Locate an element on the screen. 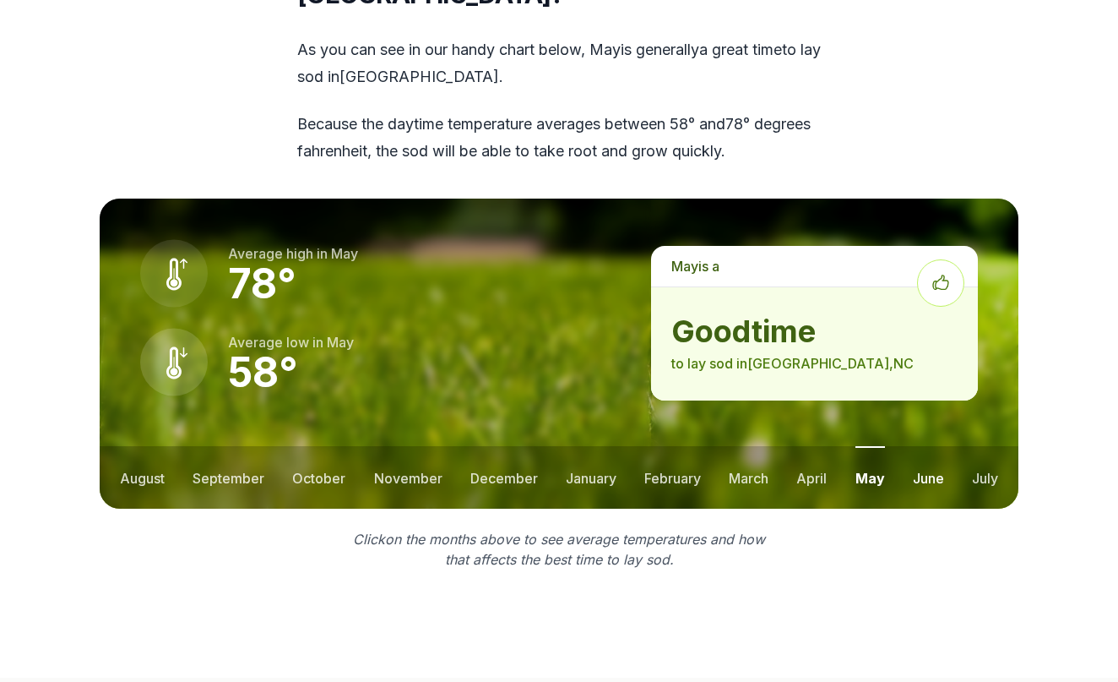 This screenshot has width=1118, height=682. button: june is located at coordinates (928, 477).